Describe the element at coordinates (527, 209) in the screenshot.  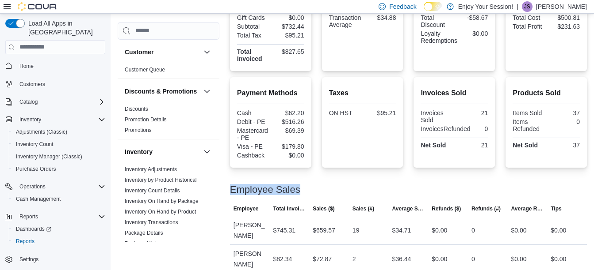
I see `span: Average Refund` at that location.